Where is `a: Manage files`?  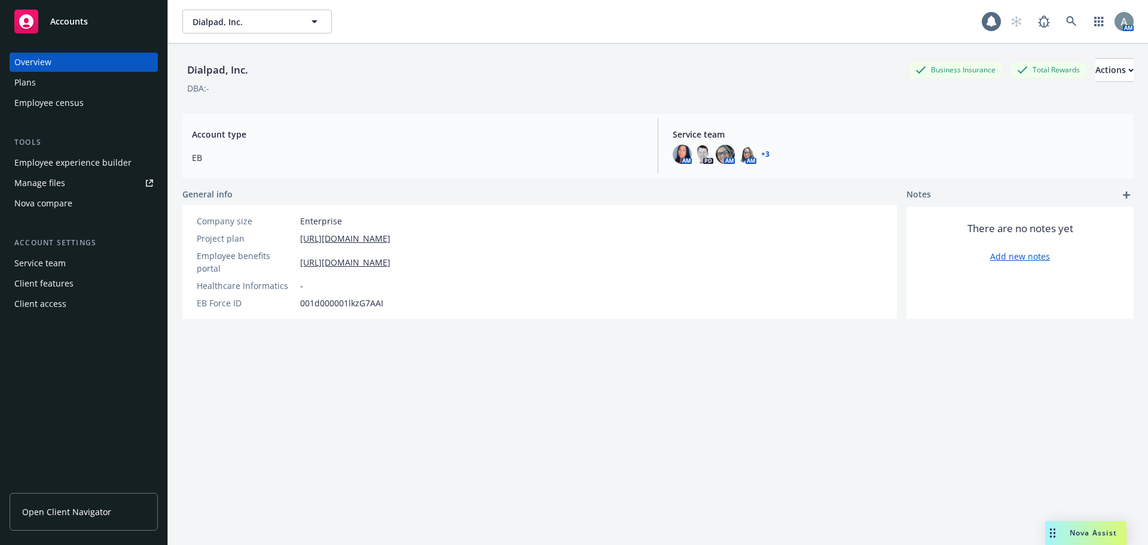
a: Manage files is located at coordinates (84, 183).